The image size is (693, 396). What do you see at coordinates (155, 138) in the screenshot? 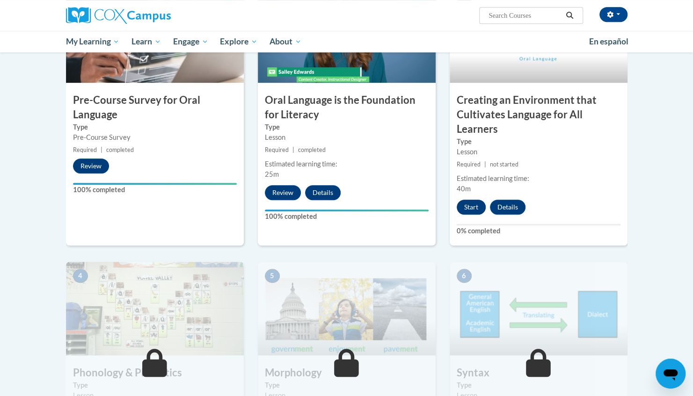
I see `div: Pre-Course Survey` at bounding box center [155, 138].